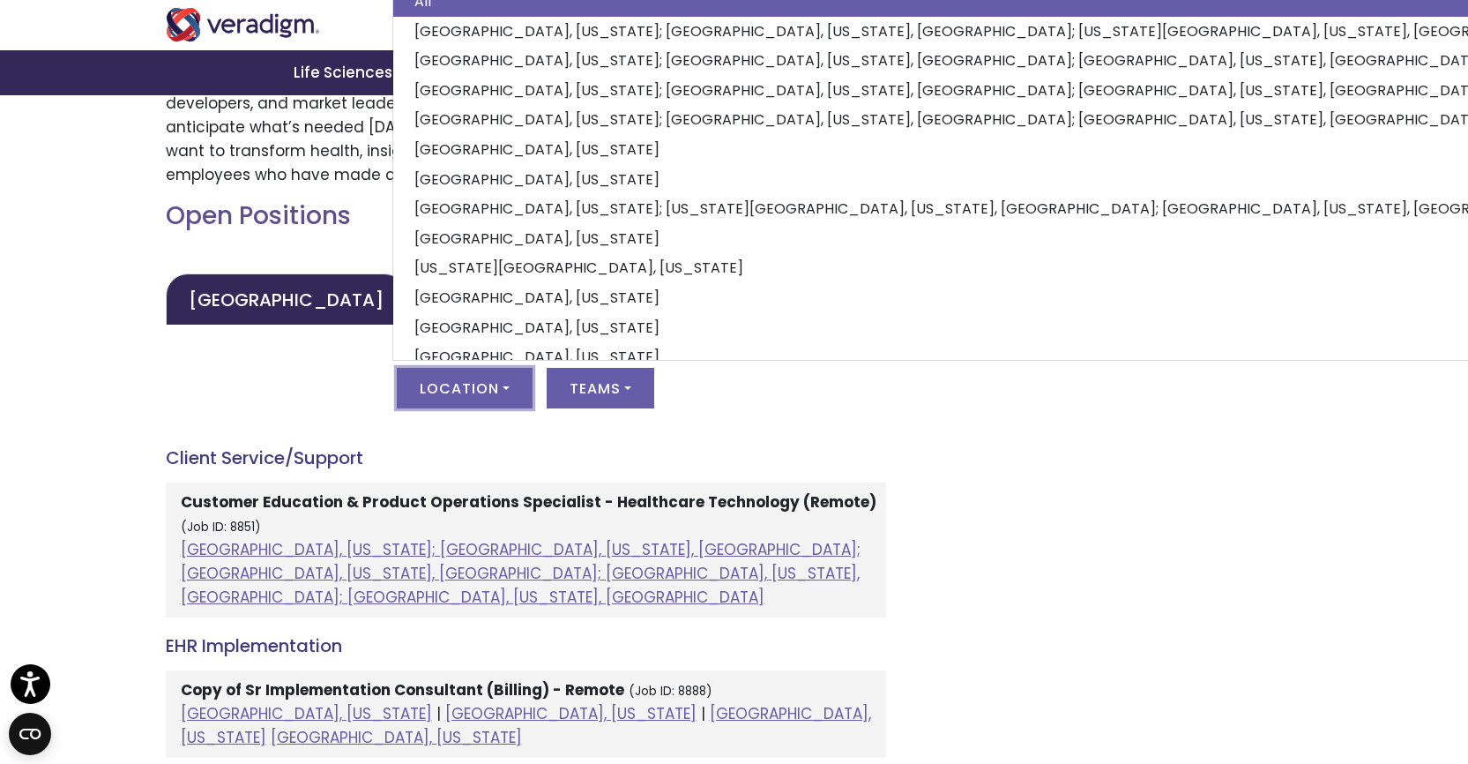  I want to click on button: Teams, so click(601, 388).